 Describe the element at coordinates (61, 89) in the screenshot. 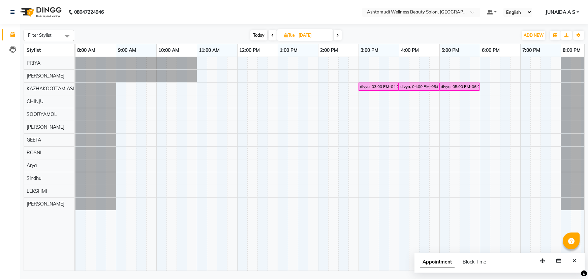

I see `span: KAZHAKOOTTAM ASHTAMUDI` at that location.